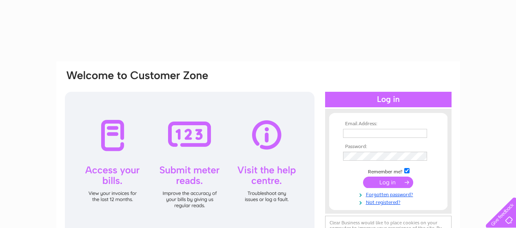 This screenshot has width=516, height=228. Describe the element at coordinates (389, 124) in the screenshot. I see `th: Email Address:` at that location.